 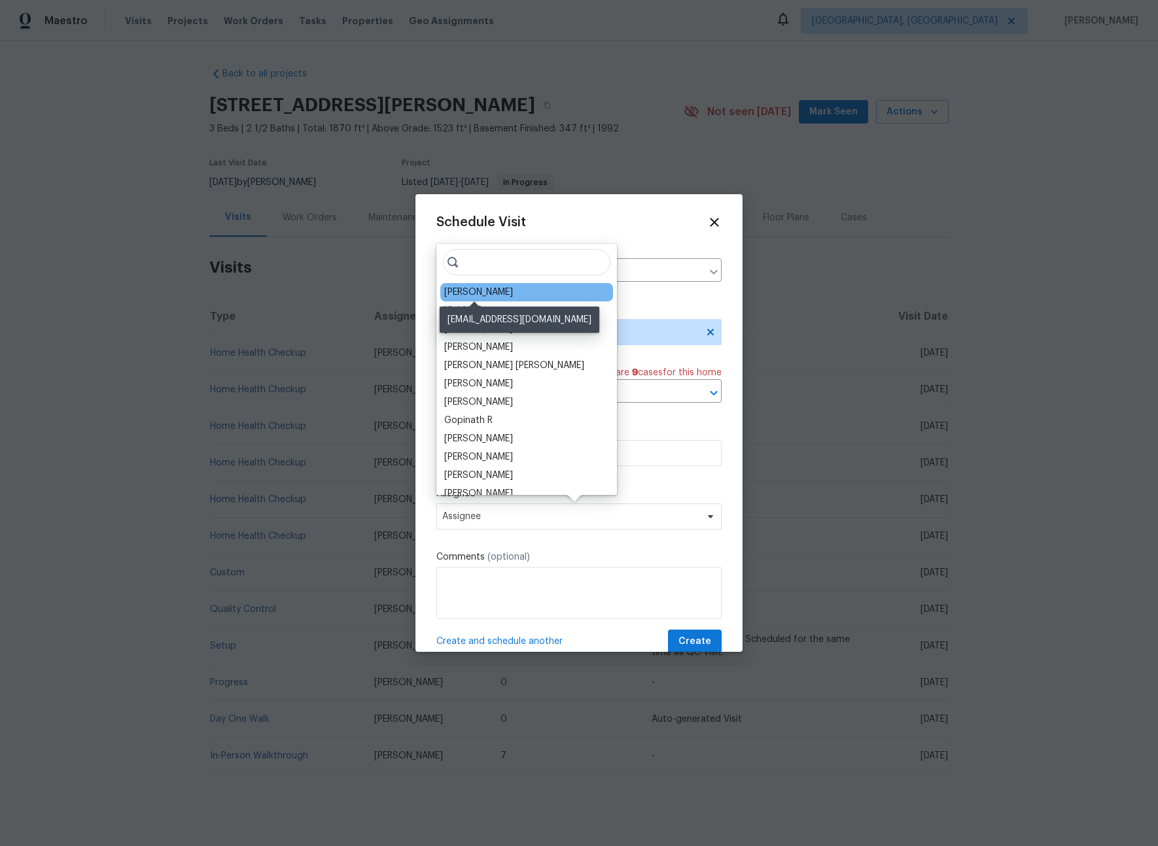 I want to click on div: Gopinath R, so click(x=468, y=421).